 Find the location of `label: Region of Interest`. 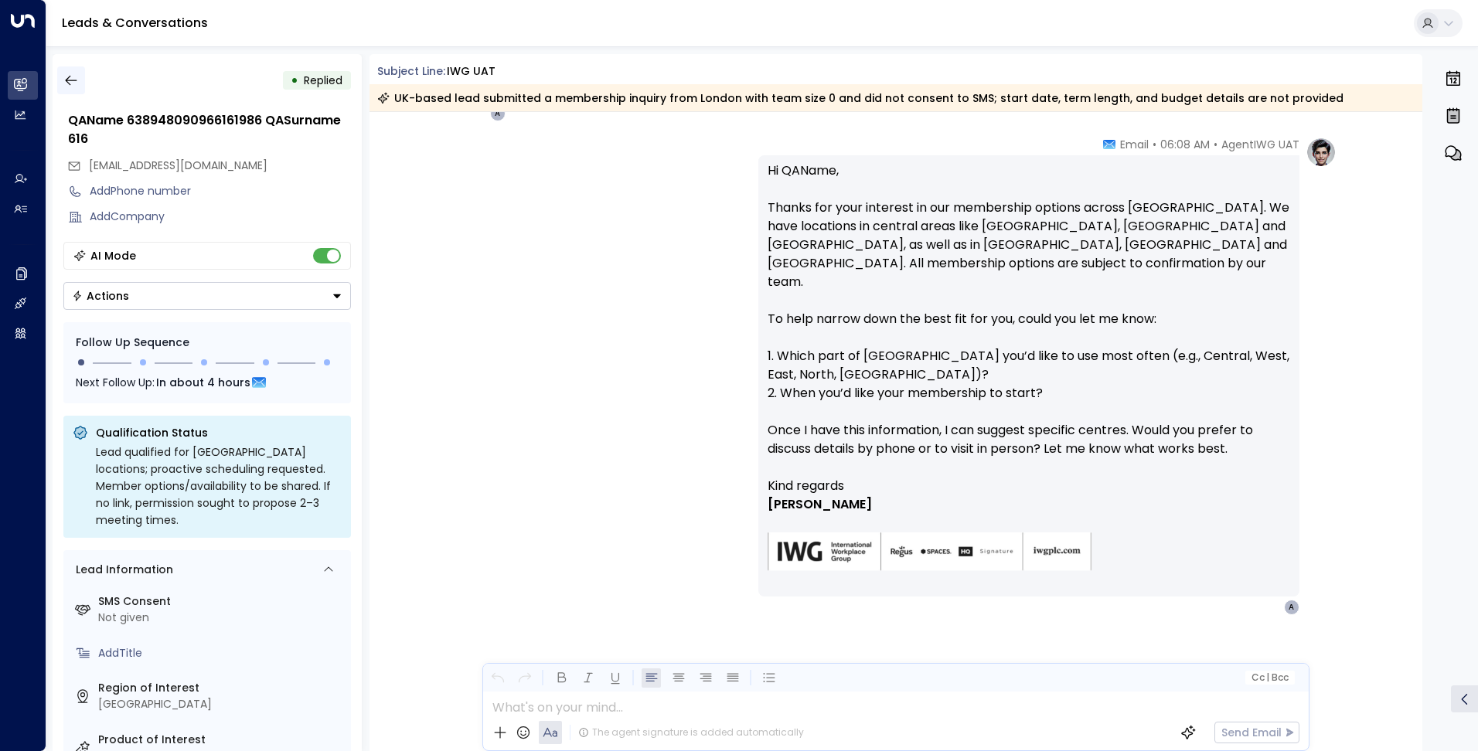

label: Region of Interest is located at coordinates (221, 688).